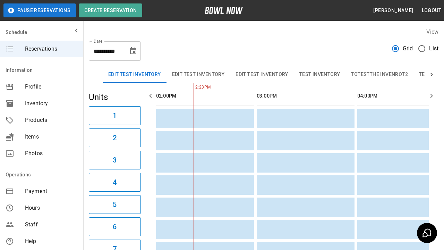 The width and height of the screenshot is (444, 250). Describe the element at coordinates (40, 10) in the screenshot. I see `button: Pause Reservations` at that location.